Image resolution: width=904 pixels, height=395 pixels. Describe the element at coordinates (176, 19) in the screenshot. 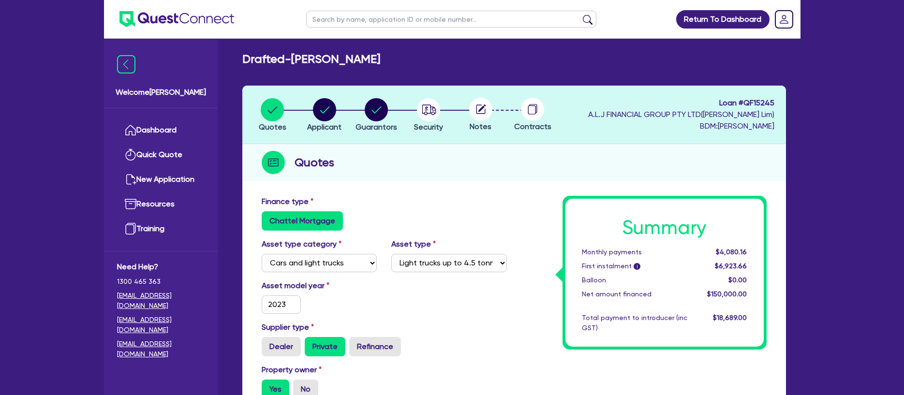

I see `img: quest-connect-logo-blue` at that location.